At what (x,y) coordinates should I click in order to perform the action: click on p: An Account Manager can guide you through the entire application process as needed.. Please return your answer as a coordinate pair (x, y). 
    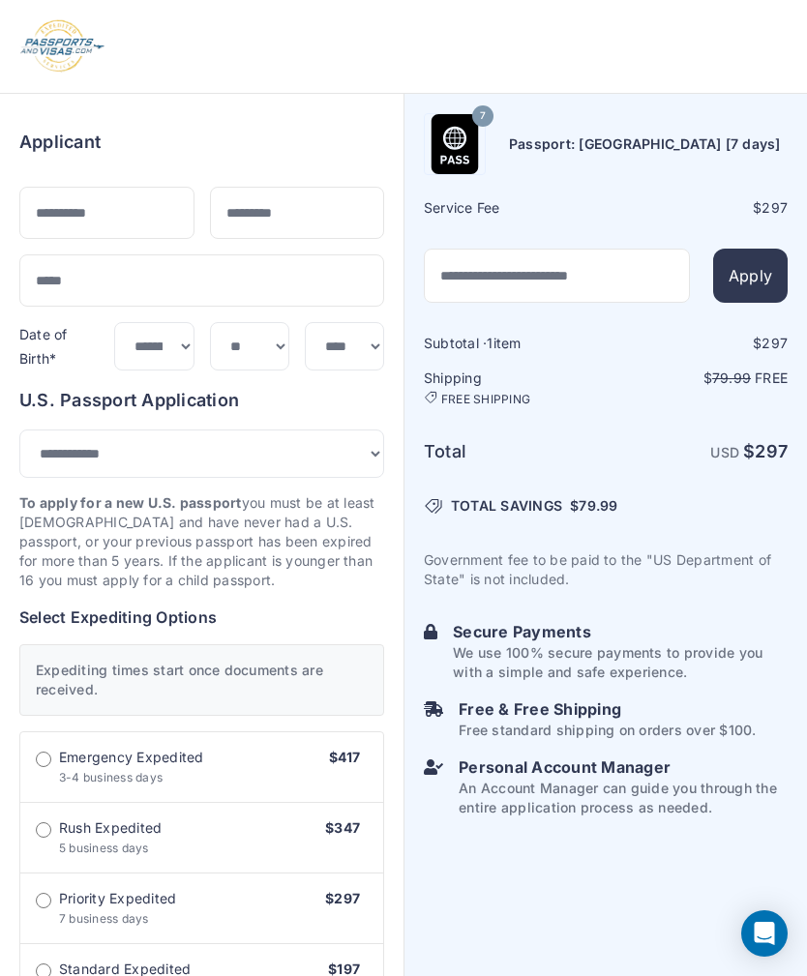
    Looking at the image, I should click on (623, 798).